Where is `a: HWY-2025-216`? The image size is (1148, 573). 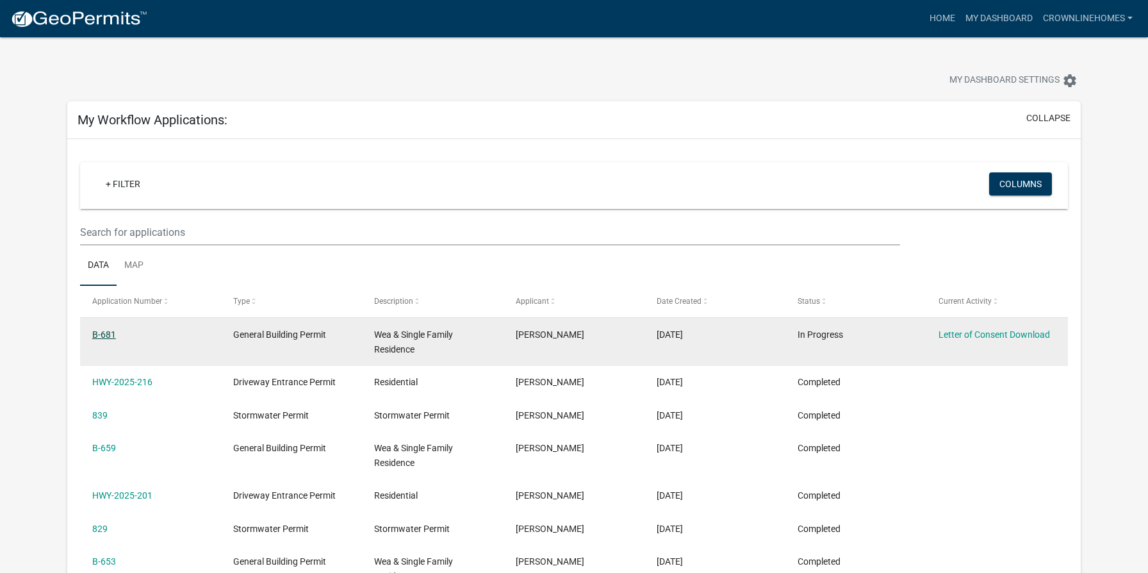
a: HWY-2025-216 is located at coordinates (122, 382).